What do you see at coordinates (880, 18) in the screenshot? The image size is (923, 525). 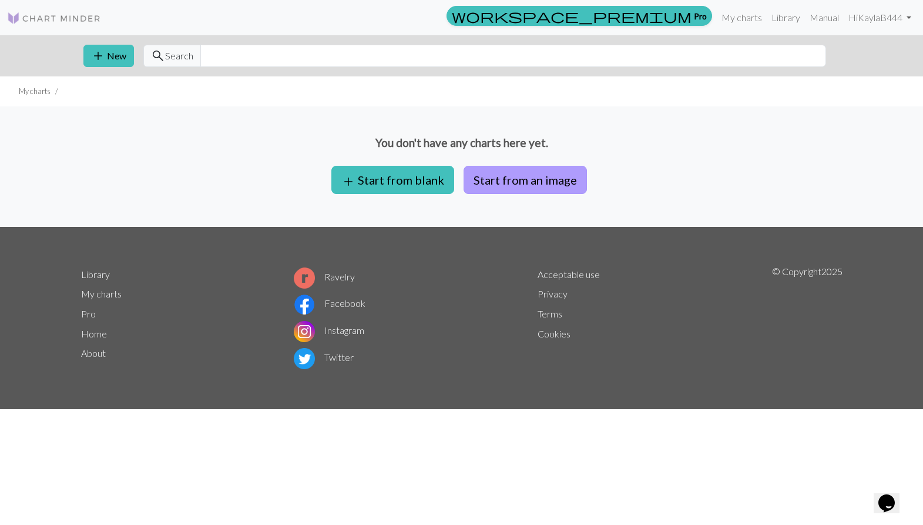 I see `a: HiKaylaB444` at bounding box center [880, 18].